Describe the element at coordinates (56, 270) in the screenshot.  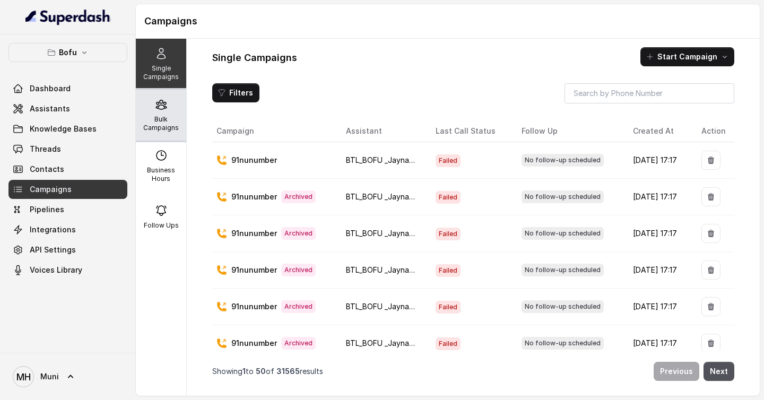
I see `span: Voices Library` at that location.